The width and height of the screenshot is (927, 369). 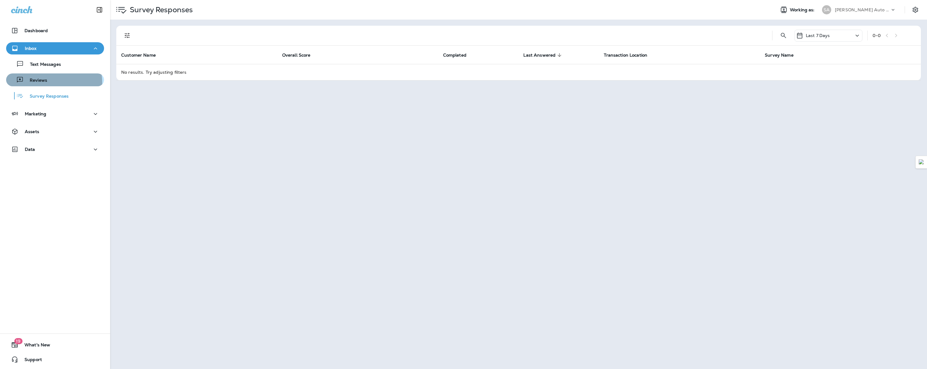 What do you see at coordinates (31, 48) in the screenshot?
I see `p: Inbox` at bounding box center [31, 48].